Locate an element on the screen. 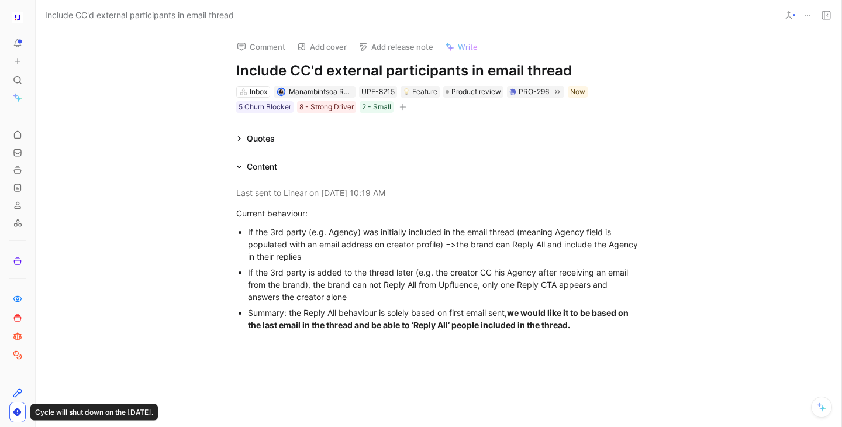 The width and height of the screenshot is (842, 427). div: 💡Feature is located at coordinates (420, 92).